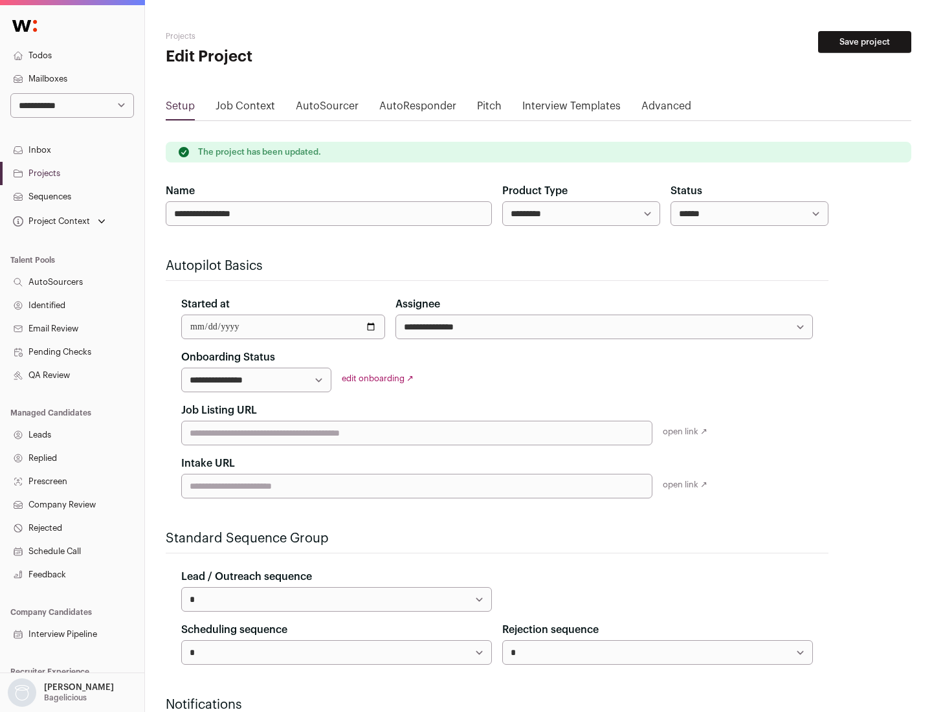 Image resolution: width=932 pixels, height=712 pixels. Describe the element at coordinates (534, 191) in the screenshot. I see `label: Product Type` at that location.